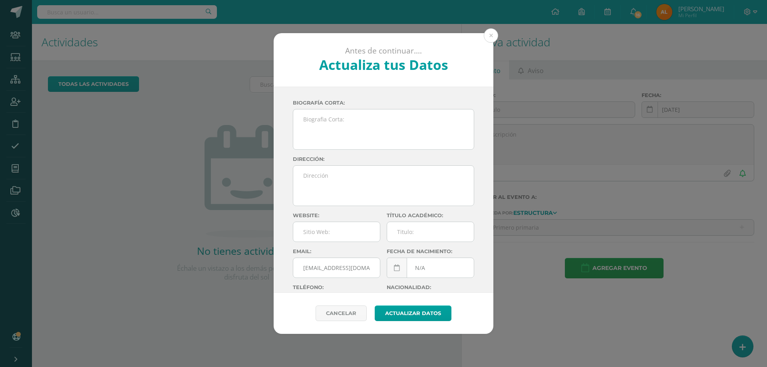  I want to click on label: Fecha de nacimiento:, so click(430, 251).